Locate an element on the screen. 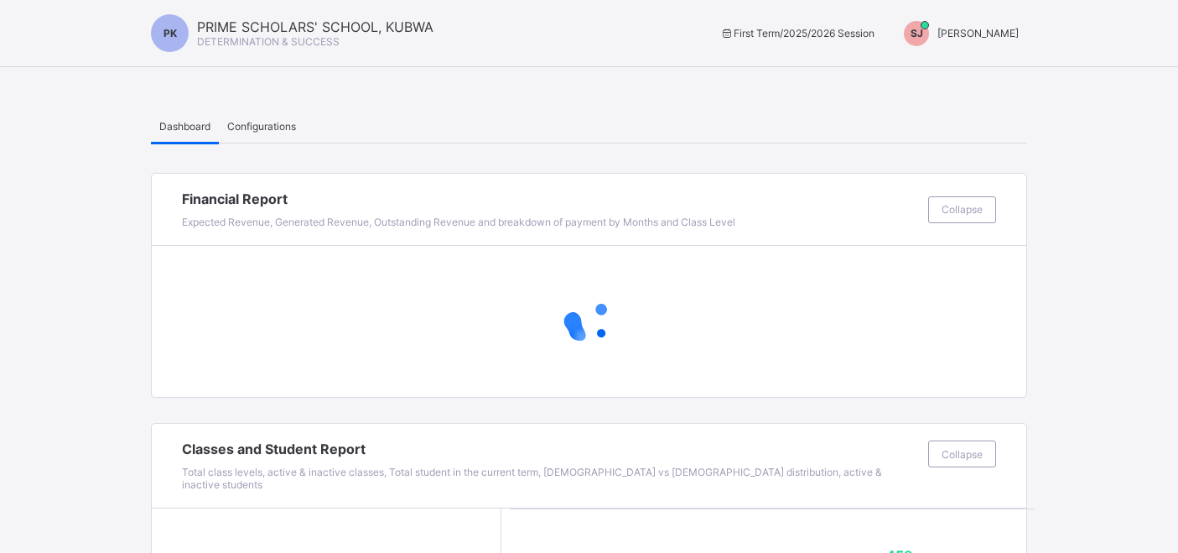 This screenshot has height=553, width=1178. span: SJ is located at coordinates (916, 33).